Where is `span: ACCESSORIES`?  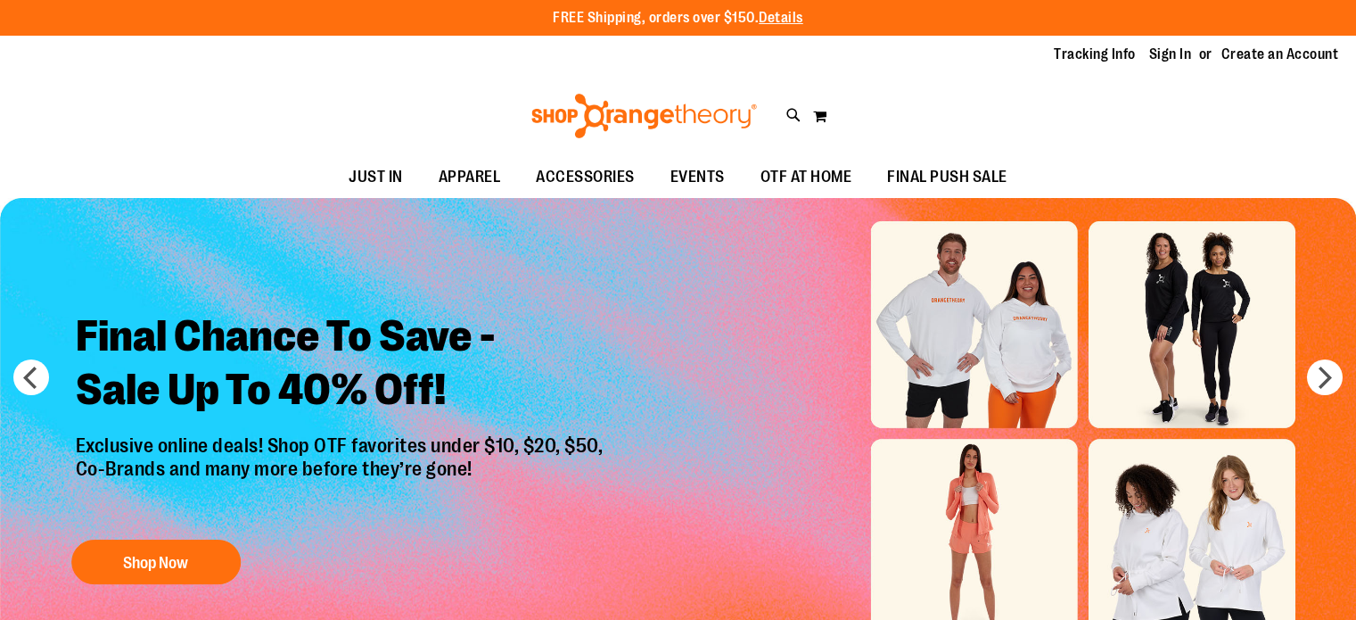 span: ACCESSORIES is located at coordinates (585, 177).